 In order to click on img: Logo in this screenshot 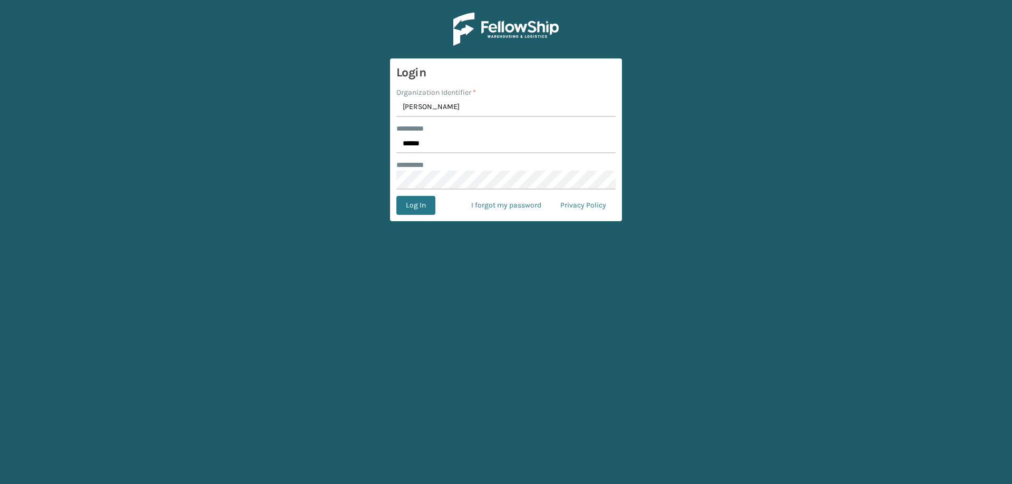, I will do `click(506, 29)`.